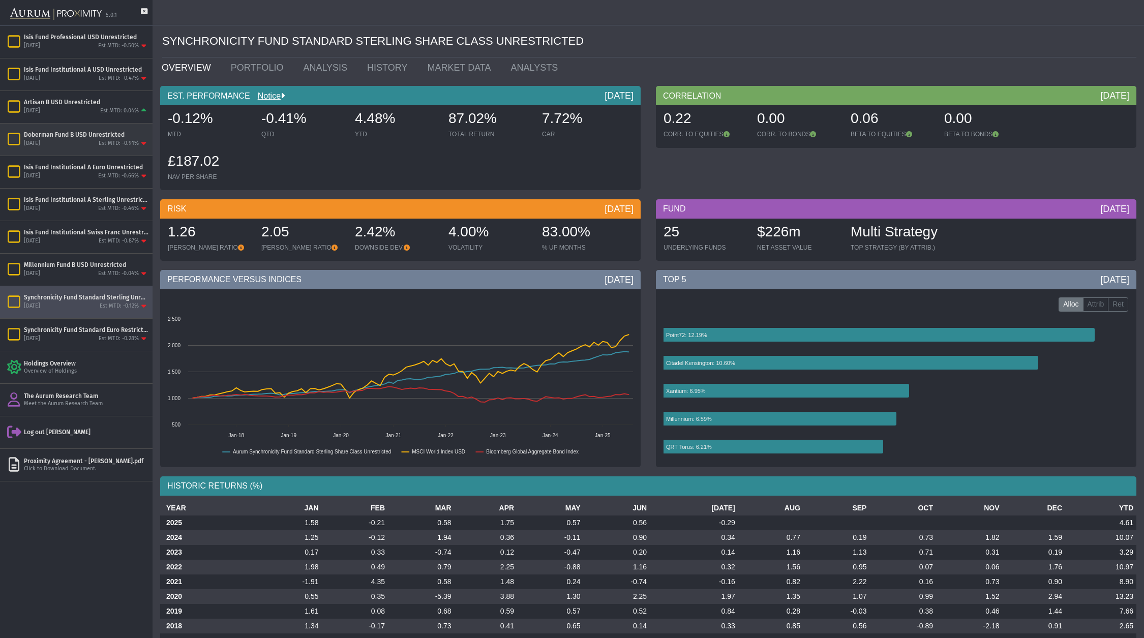 The width and height of the screenshot is (1144, 638). Describe the element at coordinates (397, 134) in the screenshot. I see `div: YTD` at that location.